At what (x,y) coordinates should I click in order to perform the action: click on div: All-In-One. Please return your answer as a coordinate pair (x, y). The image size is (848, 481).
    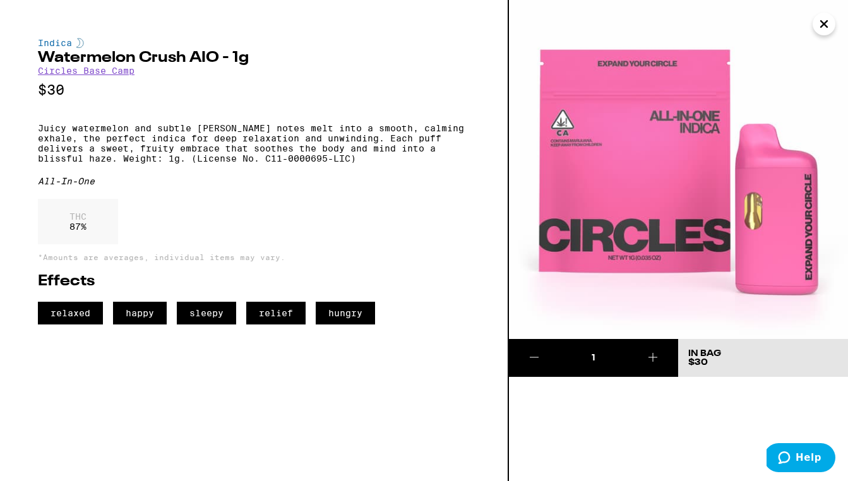
    Looking at the image, I should click on (254, 181).